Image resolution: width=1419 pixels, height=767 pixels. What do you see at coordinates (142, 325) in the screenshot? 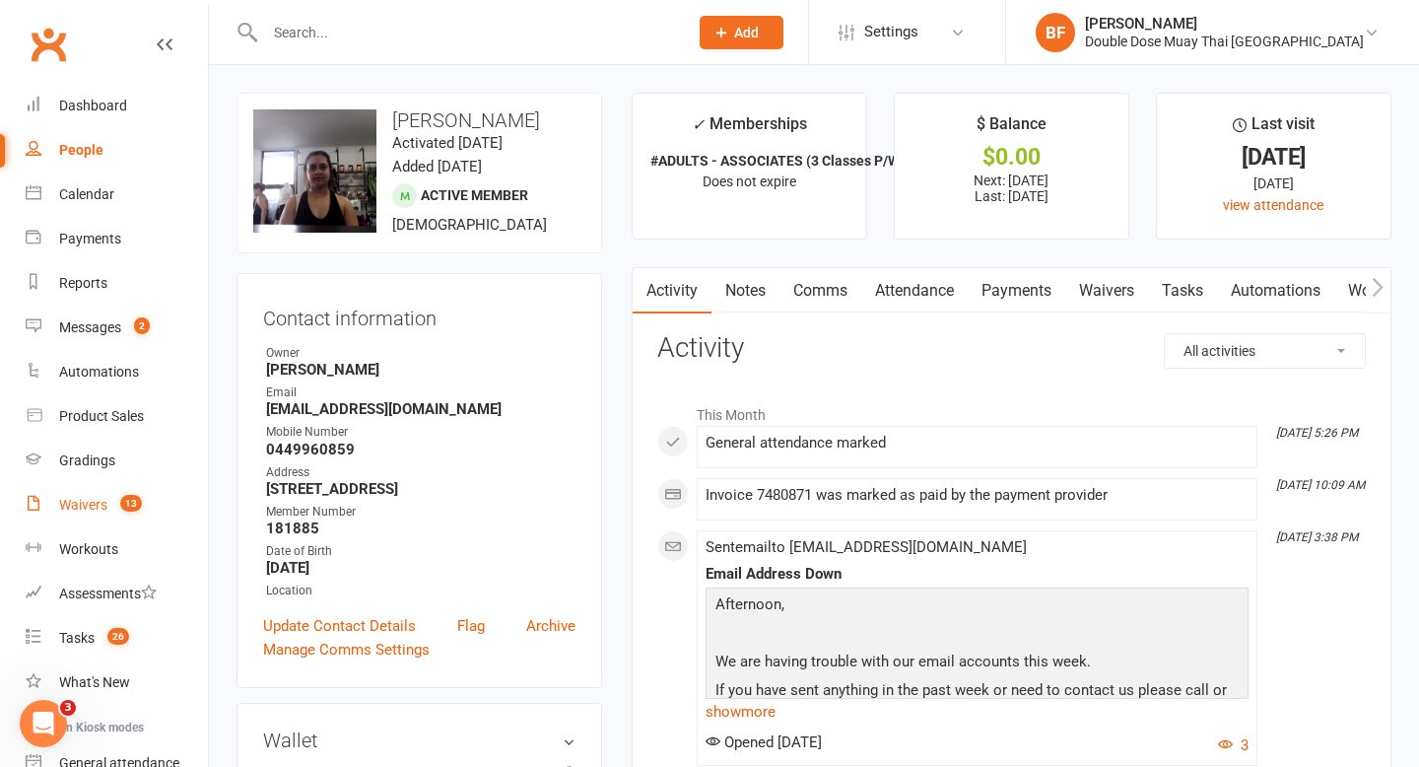
I see `span: 2` at bounding box center [142, 325].